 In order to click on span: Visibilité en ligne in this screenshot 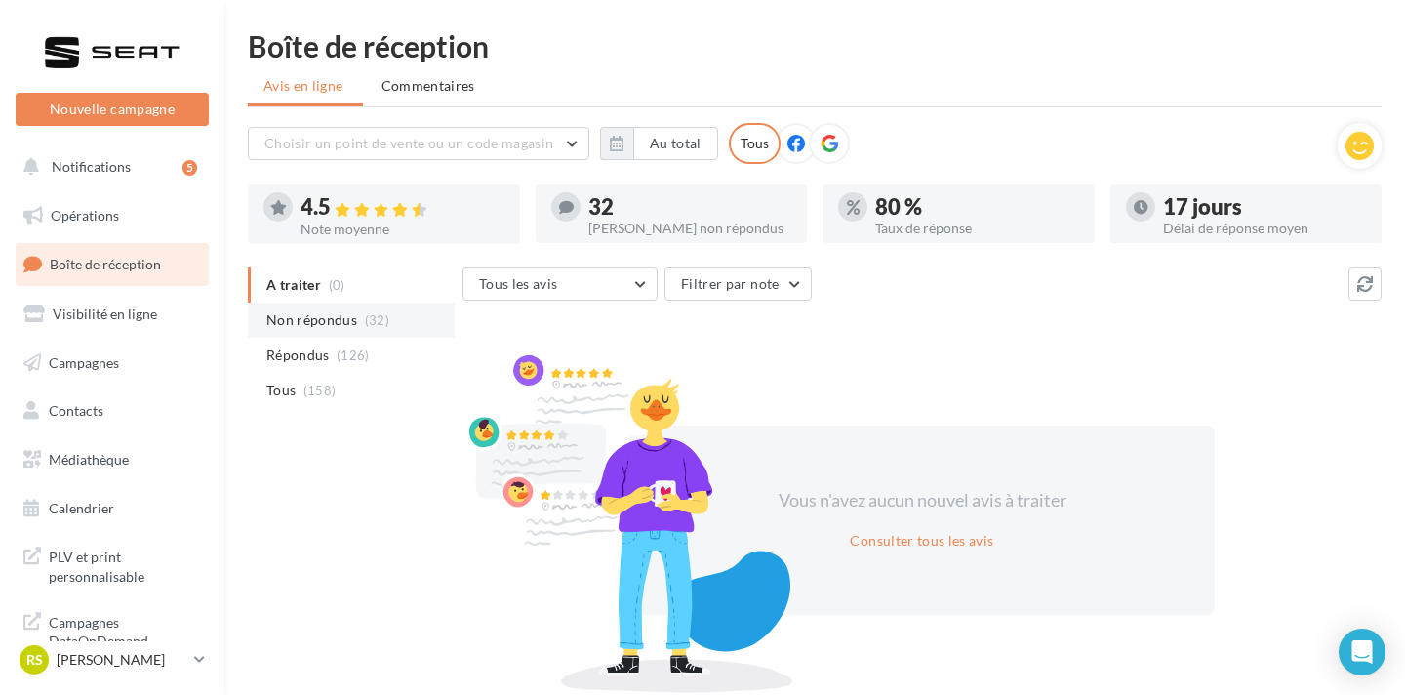, I will do `click(104, 313)`.